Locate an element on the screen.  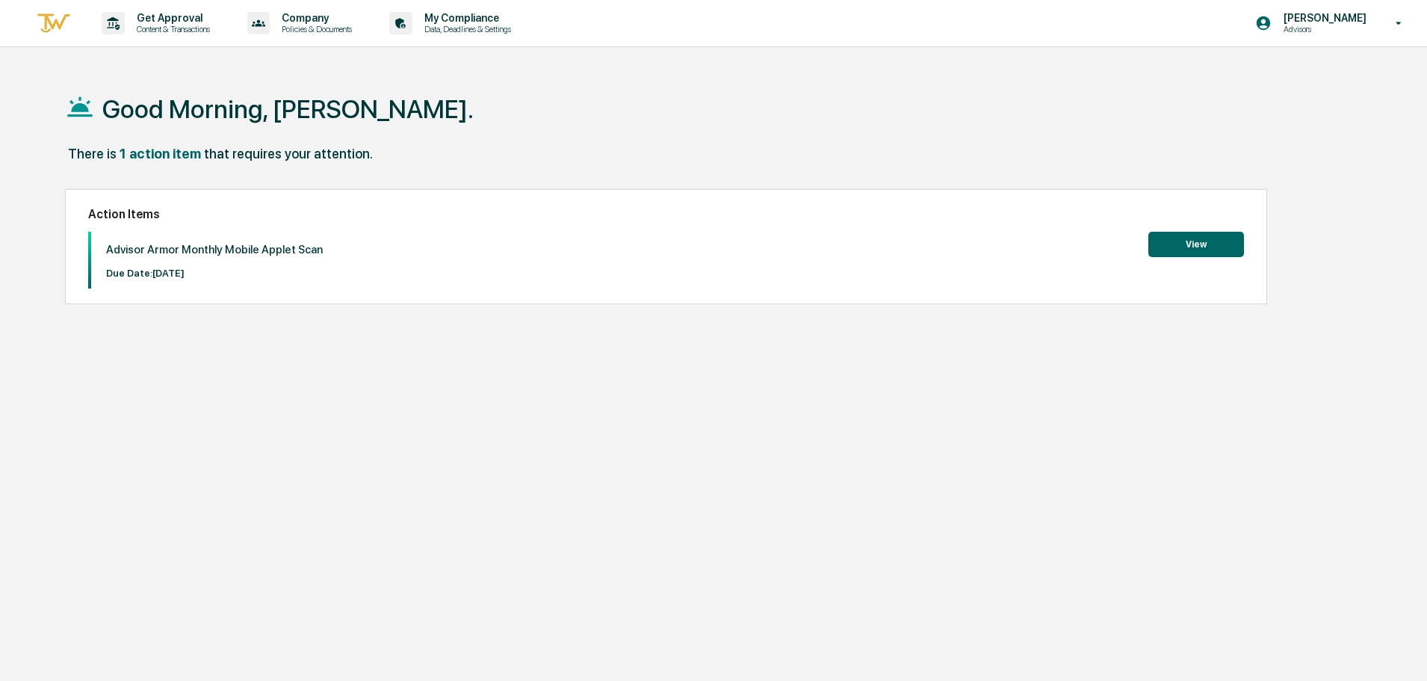
p: Get Approval is located at coordinates (171, 18).